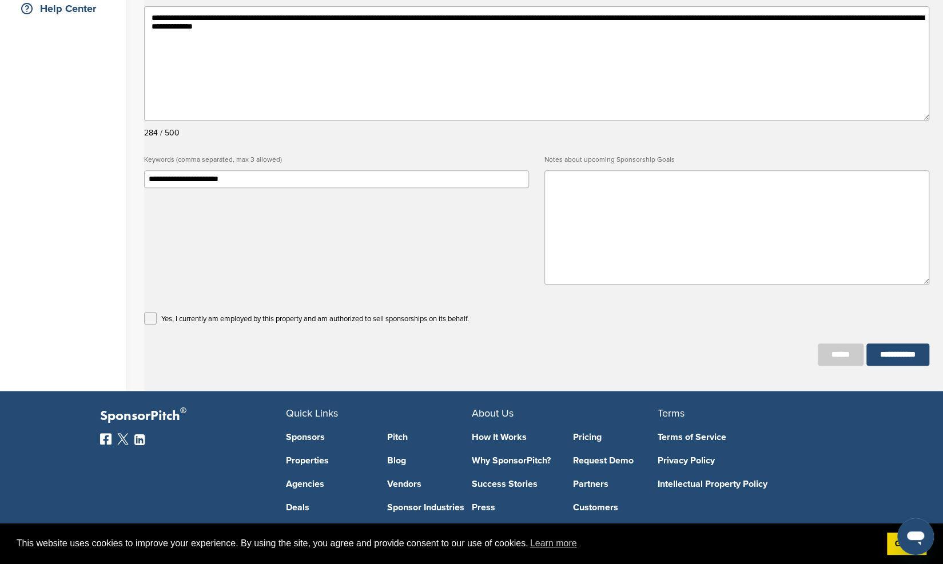 The height and width of the screenshot is (564, 943). Describe the element at coordinates (328, 461) in the screenshot. I see `a: Properties` at that location.